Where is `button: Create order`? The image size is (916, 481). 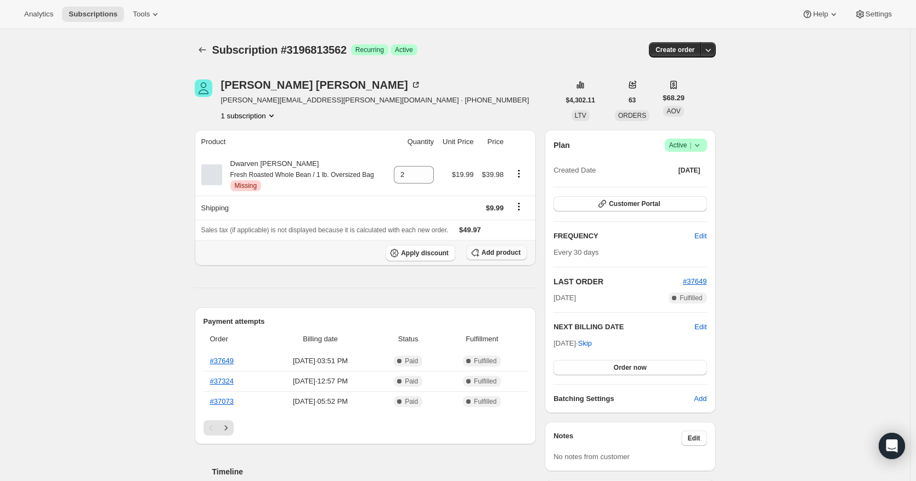
button: Create order is located at coordinates (674, 50).